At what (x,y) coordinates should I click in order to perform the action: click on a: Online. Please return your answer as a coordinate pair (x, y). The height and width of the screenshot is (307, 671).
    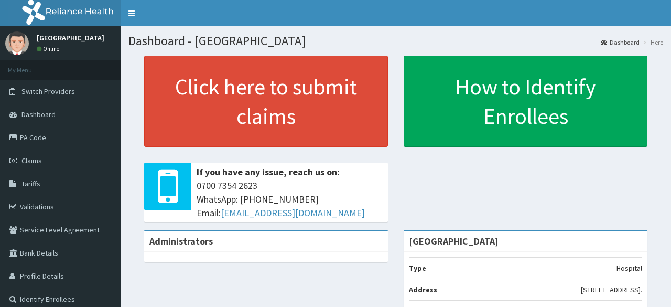
    Looking at the image, I should click on (49, 49).